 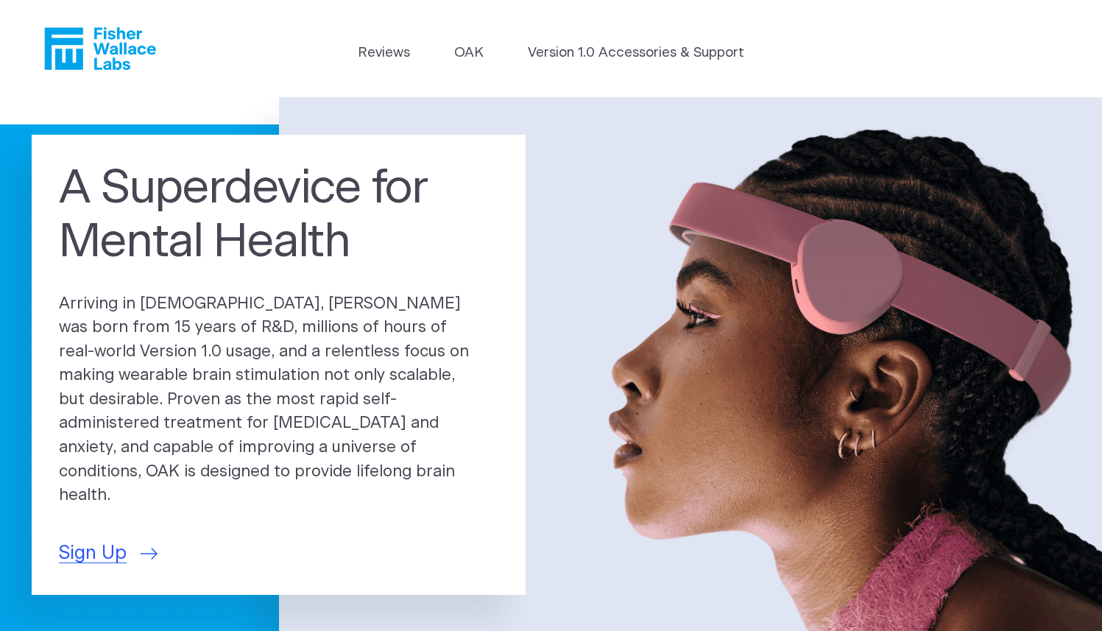 What do you see at coordinates (469, 53) in the screenshot?
I see `a: OAK` at bounding box center [469, 53].